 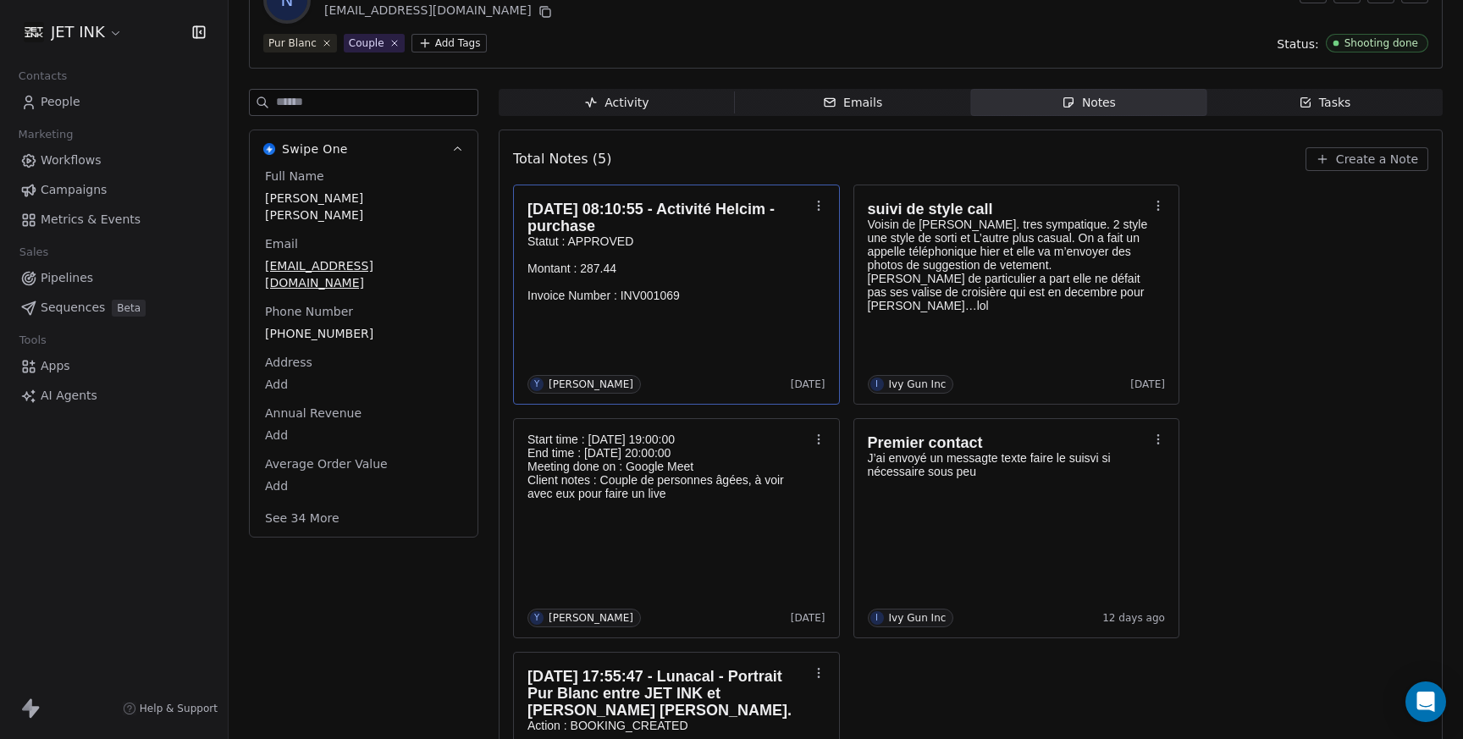 I want to click on div: Pur Blanc, so click(x=292, y=43).